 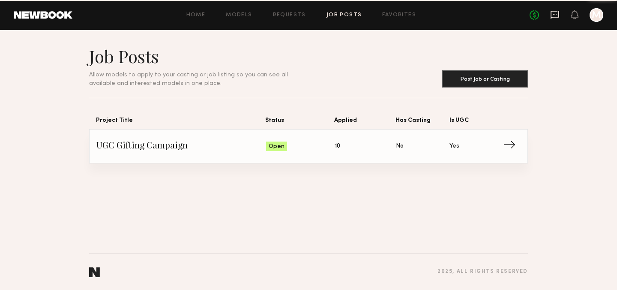 What do you see at coordinates (400, 146) in the screenshot?
I see `span: No` at bounding box center [400, 146].